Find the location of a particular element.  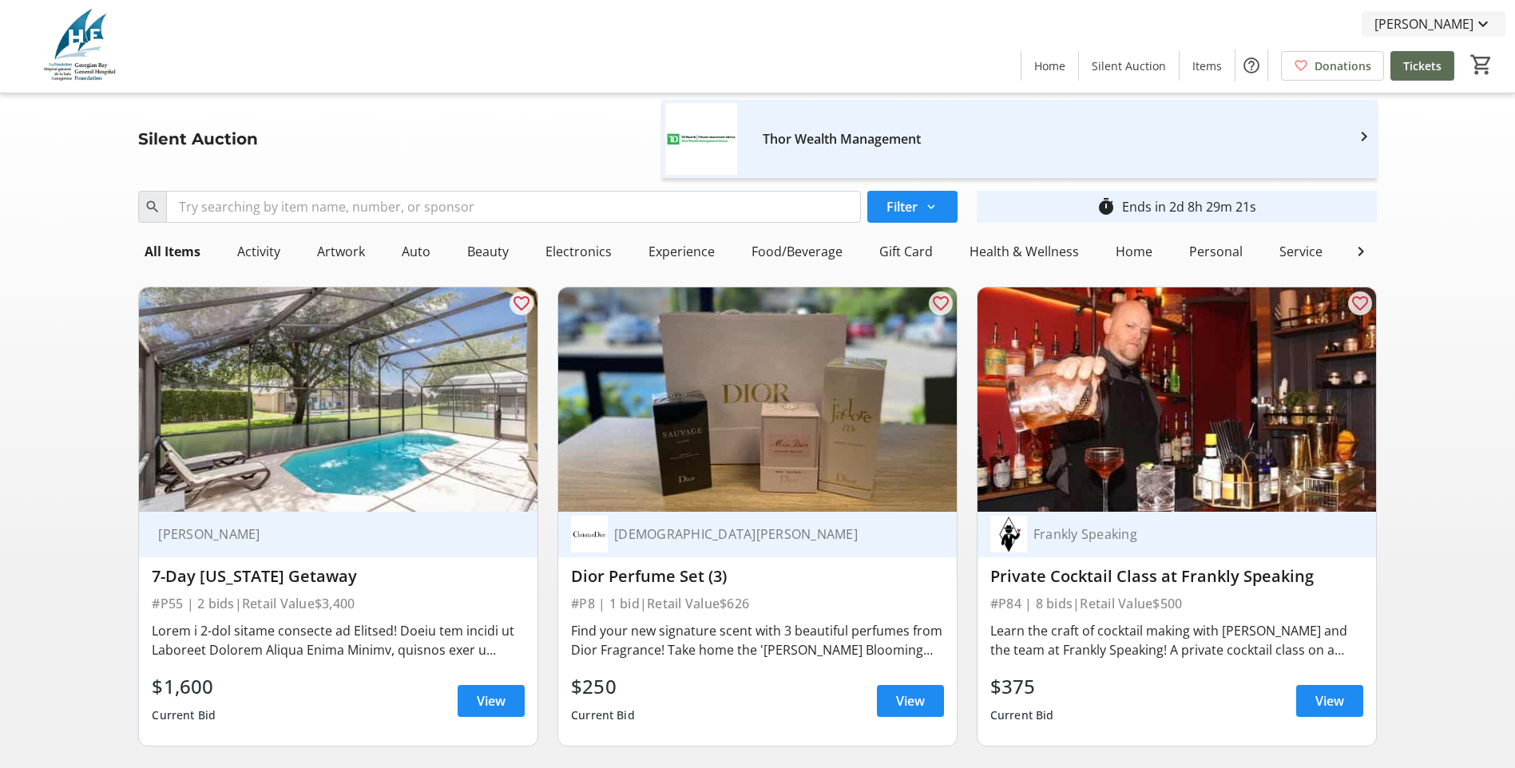

span: Filter is located at coordinates (902, 207).